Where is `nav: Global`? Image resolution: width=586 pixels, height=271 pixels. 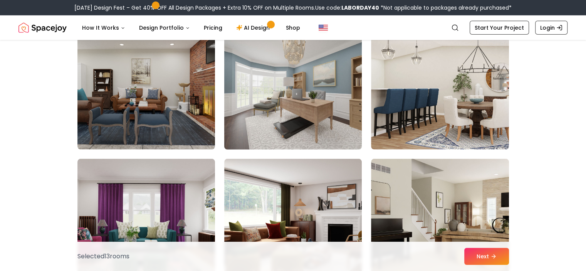 nav: Global is located at coordinates (293, 28).